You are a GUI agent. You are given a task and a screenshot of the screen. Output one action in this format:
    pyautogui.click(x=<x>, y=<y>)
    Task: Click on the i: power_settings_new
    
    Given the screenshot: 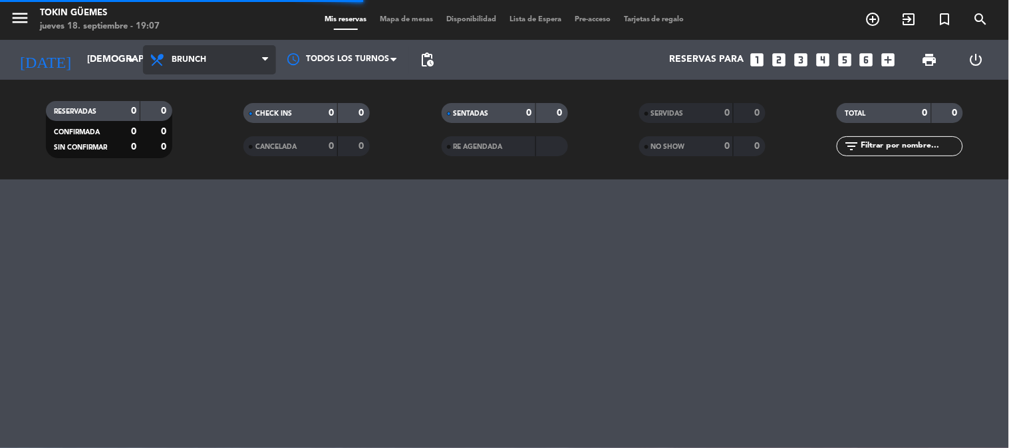 What is the action you would take?
    pyautogui.click(x=976, y=60)
    